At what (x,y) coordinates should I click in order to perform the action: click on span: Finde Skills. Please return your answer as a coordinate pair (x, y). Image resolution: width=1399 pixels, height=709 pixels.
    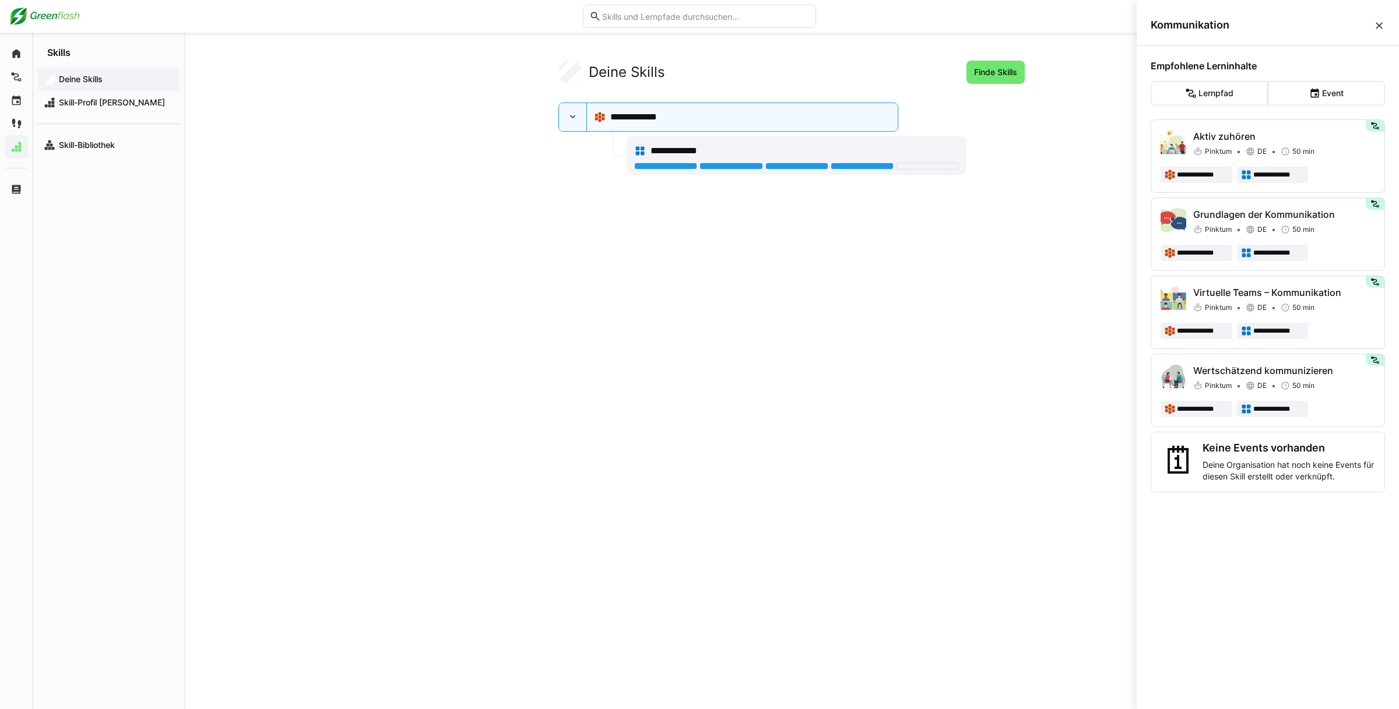
    Looking at the image, I should click on (995, 72).